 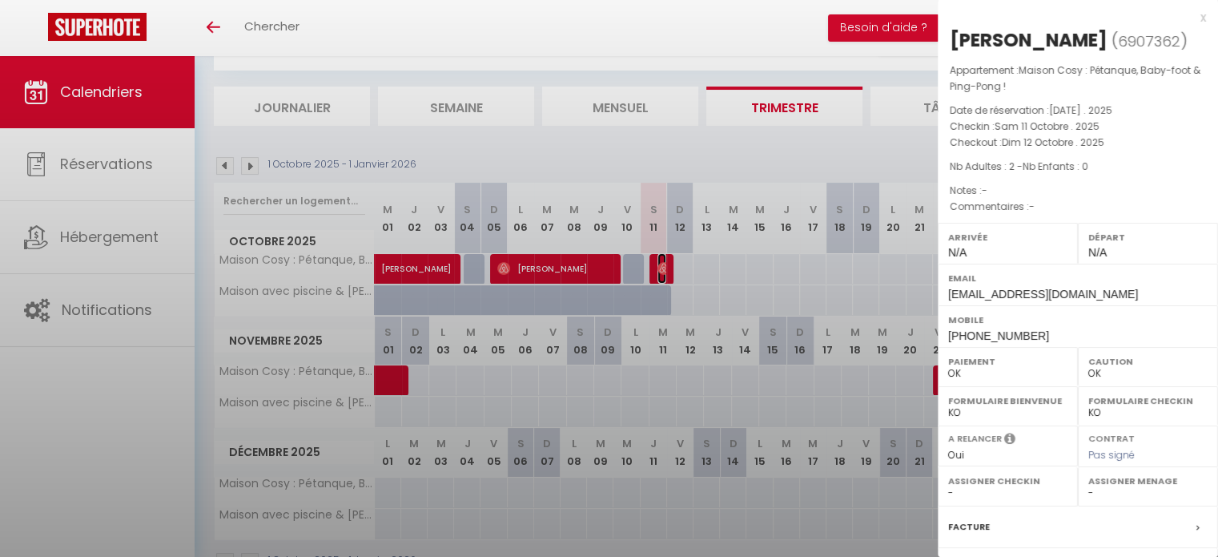 I want to click on p: Checkout :, so click(x=1078, y=143).